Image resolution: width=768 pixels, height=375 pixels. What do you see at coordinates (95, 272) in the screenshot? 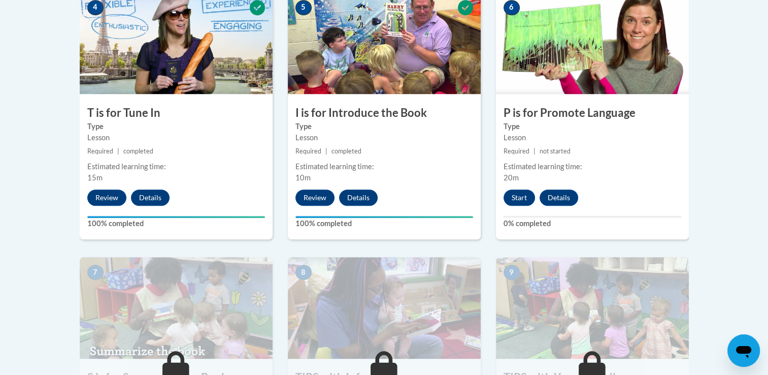
I see `span: 7` at bounding box center [95, 272].